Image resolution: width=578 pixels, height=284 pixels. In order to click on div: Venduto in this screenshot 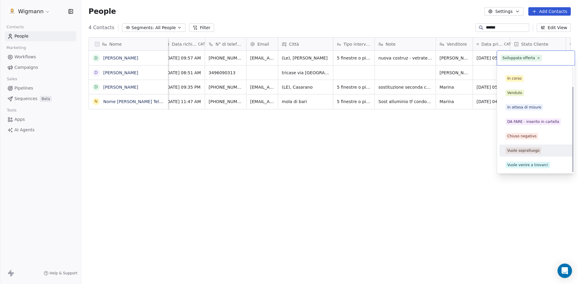, I will do `click(515, 93)`.